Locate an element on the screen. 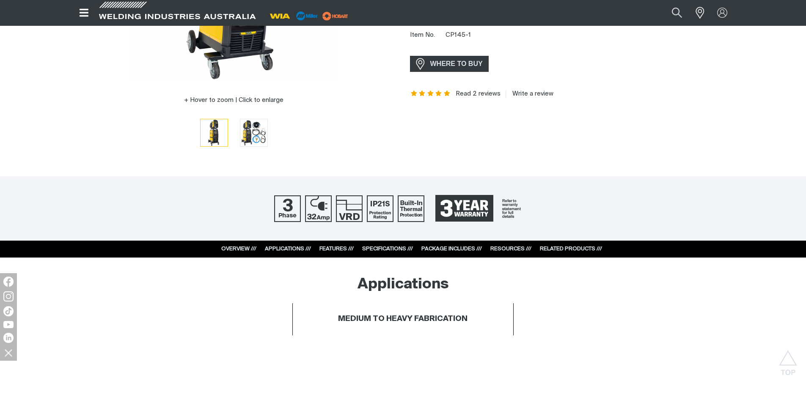  h4: MEDIUM TO HEAVY FABRICATION is located at coordinates (403, 319).